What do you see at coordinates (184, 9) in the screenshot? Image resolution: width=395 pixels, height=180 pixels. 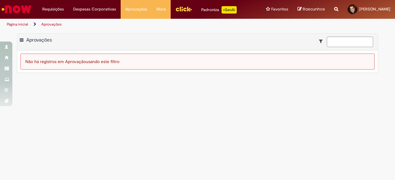 I see `img: click_logo_yellow_360x200.png` at bounding box center [184, 9].